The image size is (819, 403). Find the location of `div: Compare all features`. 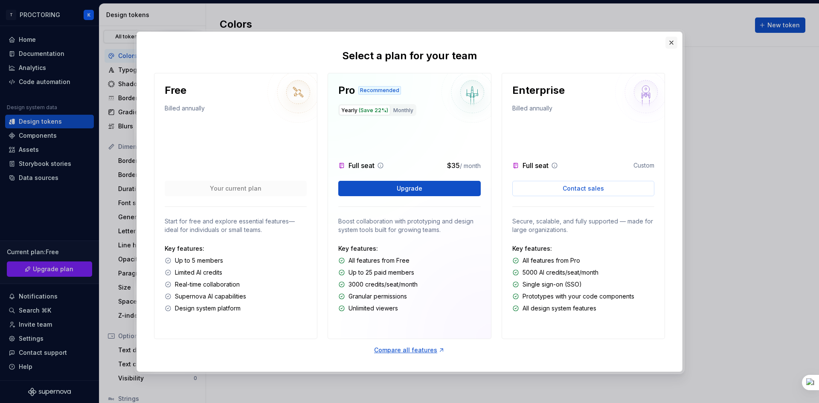

div: Compare all features is located at coordinates (409, 350).